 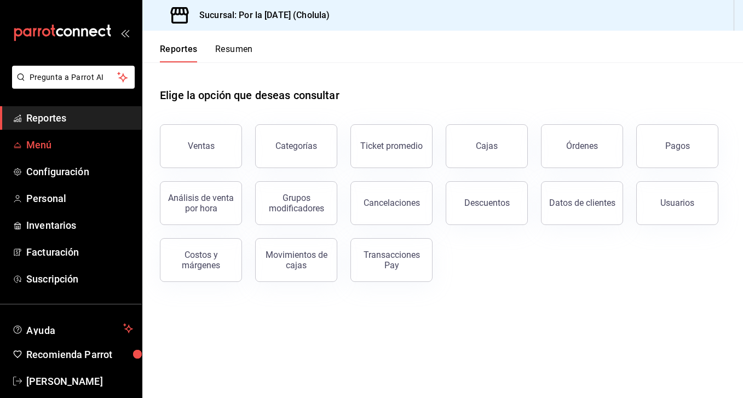 I want to click on span: Reportes, so click(x=79, y=118).